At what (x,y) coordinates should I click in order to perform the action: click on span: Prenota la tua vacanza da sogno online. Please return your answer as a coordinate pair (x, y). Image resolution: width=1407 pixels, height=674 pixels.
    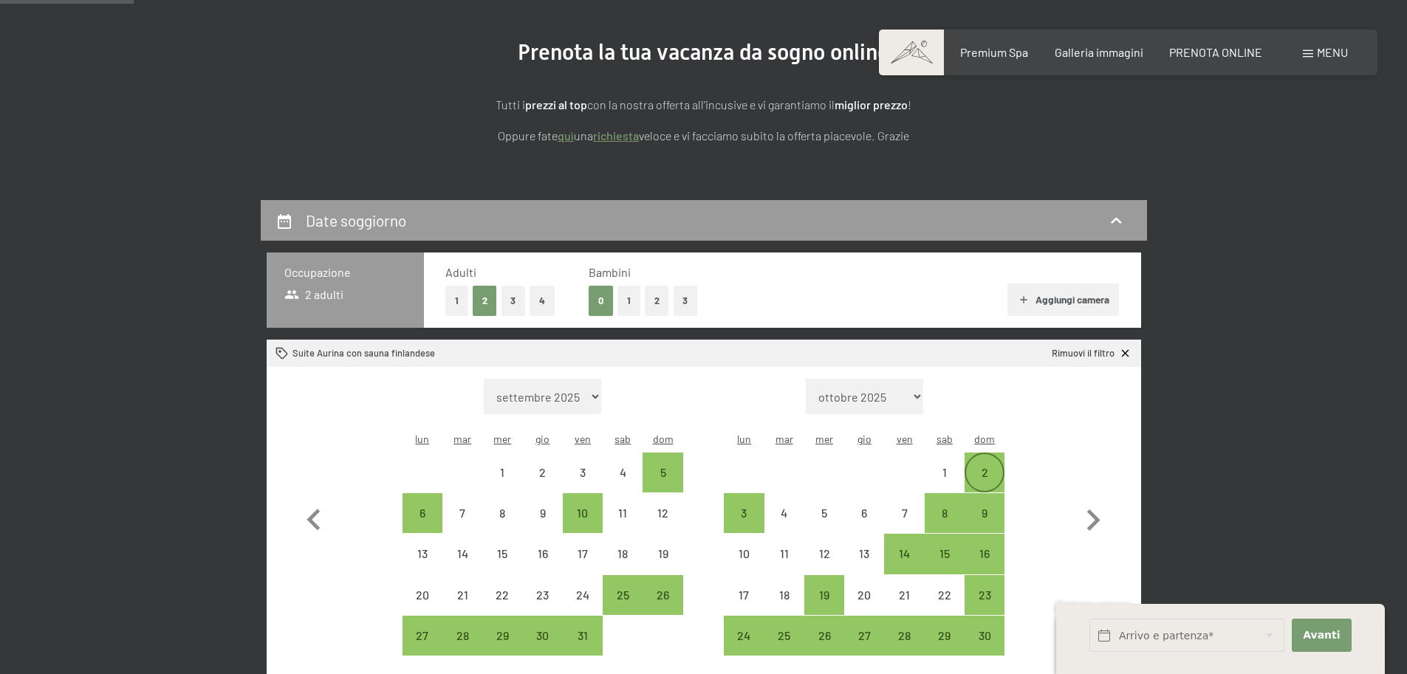
    Looking at the image, I should click on (703, 52).